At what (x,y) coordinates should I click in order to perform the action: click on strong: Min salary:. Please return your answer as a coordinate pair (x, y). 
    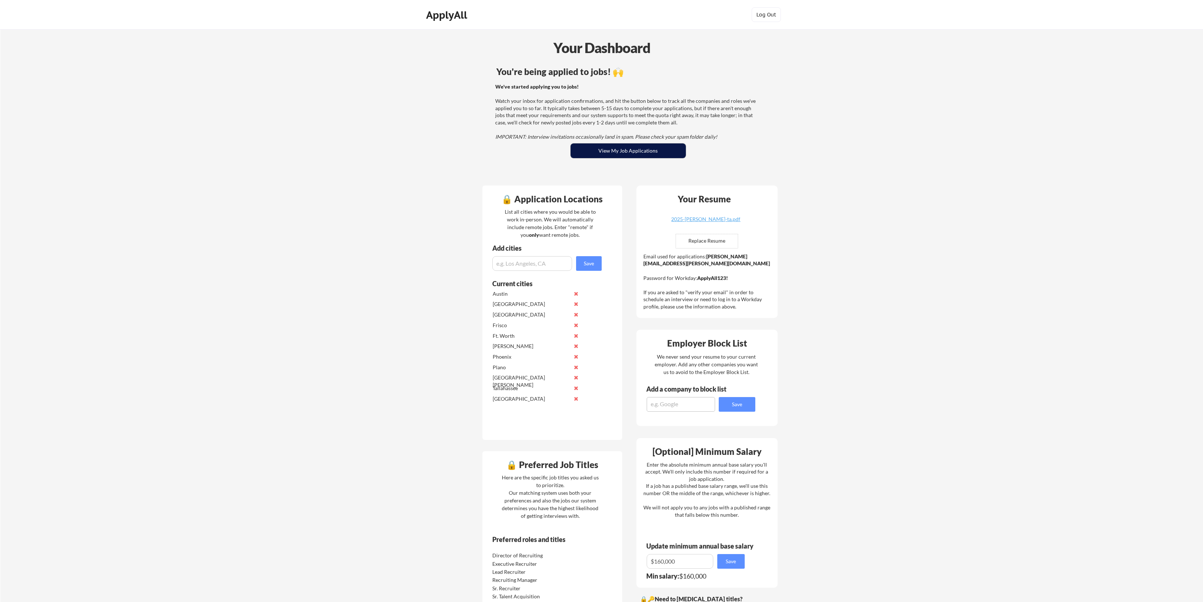
    Looking at the image, I should click on (663, 576).